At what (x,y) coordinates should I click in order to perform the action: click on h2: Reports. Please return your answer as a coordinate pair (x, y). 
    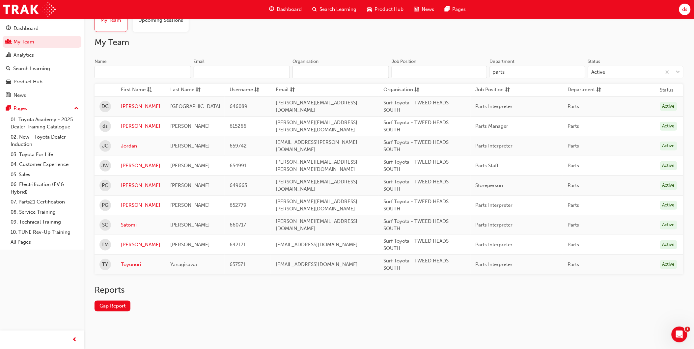
    Looking at the image, I should click on (389, 290).